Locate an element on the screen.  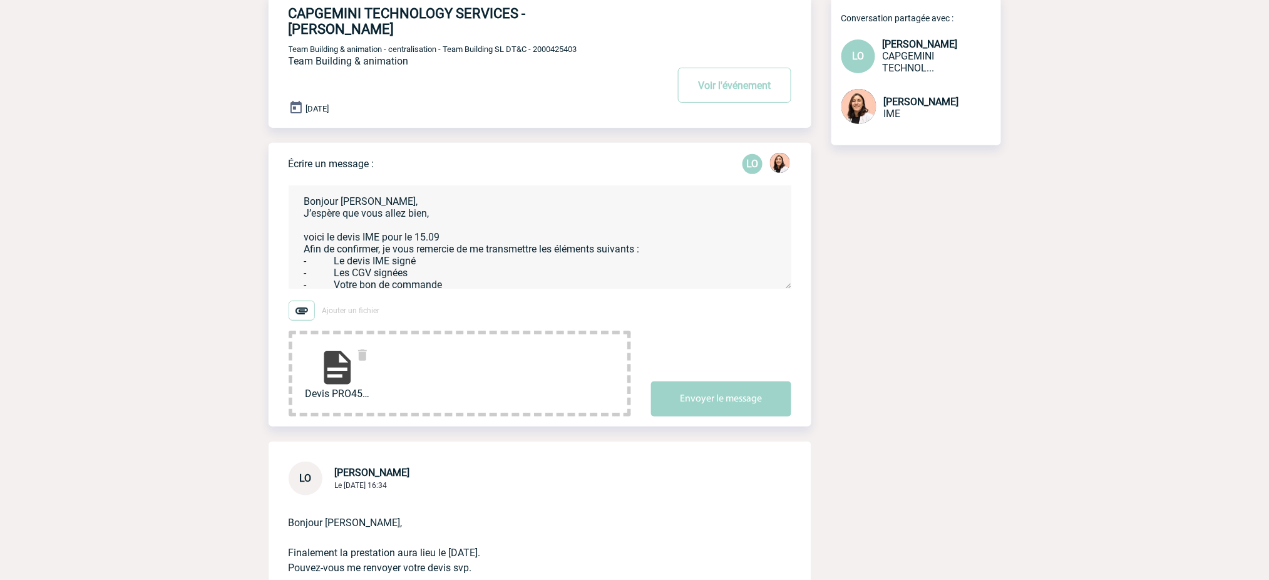
span: Ajouter un fichier is located at coordinates (351, 310).